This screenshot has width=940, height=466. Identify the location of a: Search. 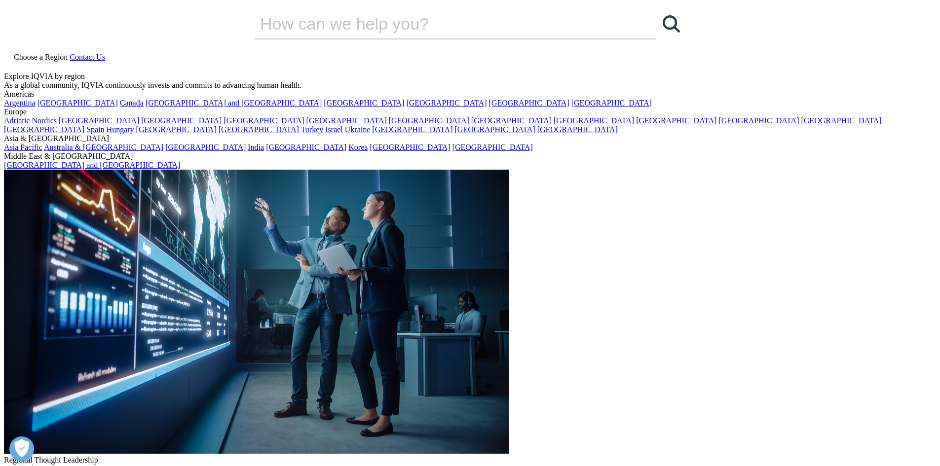
(671, 24).